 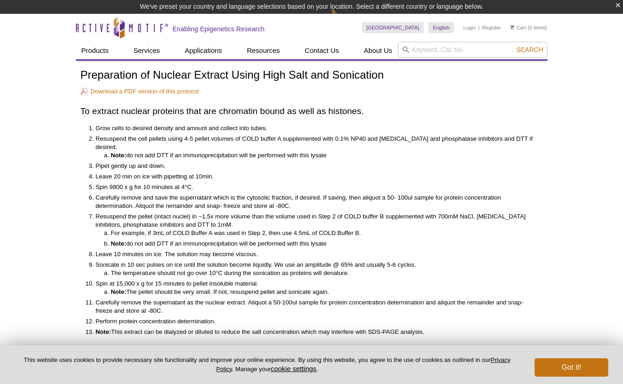 I want to click on li: The pellet should be very small. If not, resuspend pellet and sonicate again., so click(x=322, y=292).